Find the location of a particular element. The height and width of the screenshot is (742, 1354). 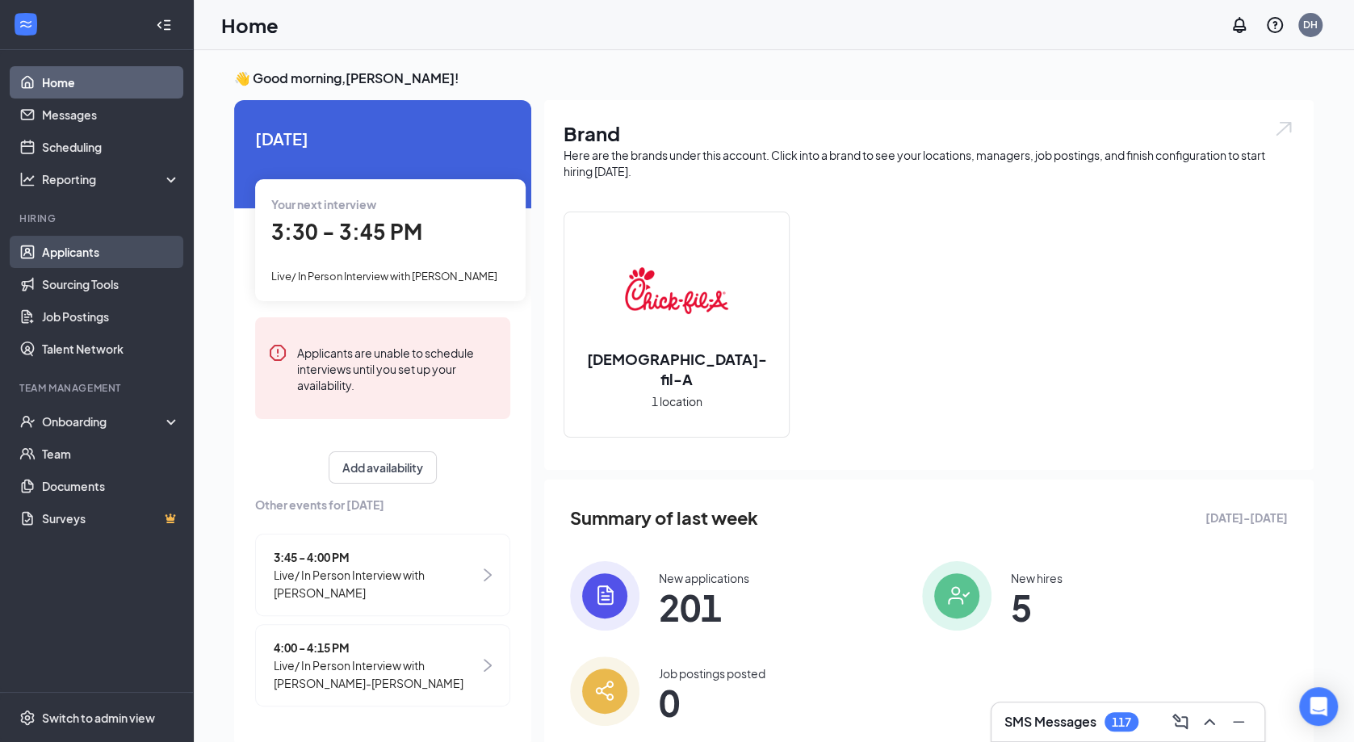

svg: UserCheck is located at coordinates (27, 421).